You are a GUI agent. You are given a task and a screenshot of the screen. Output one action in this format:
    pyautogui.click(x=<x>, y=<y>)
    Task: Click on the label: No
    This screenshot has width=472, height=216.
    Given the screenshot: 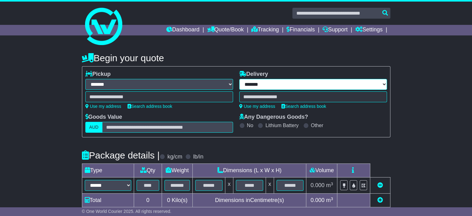 What is the action you would take?
    pyautogui.click(x=250, y=125)
    